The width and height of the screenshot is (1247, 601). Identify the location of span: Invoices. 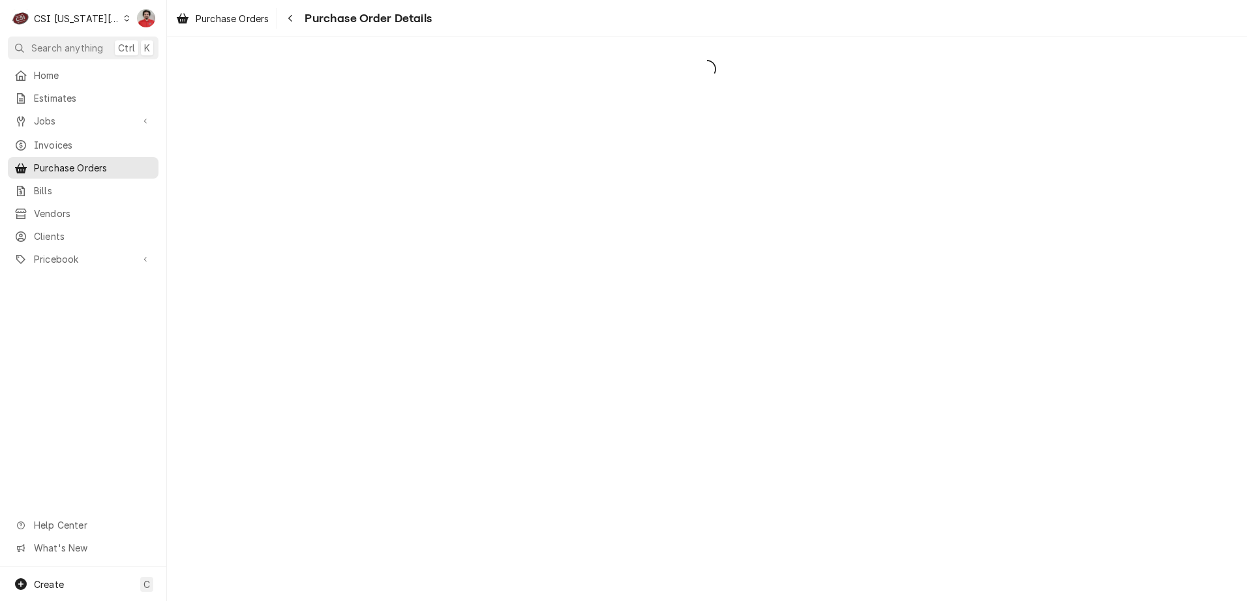
(93, 145).